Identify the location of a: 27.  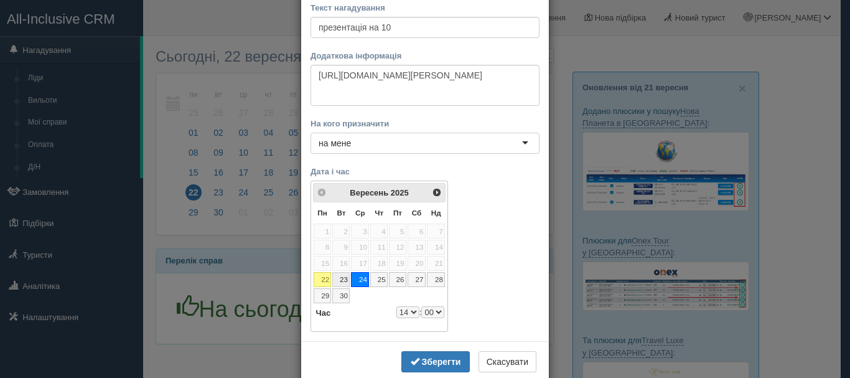
(416, 279).